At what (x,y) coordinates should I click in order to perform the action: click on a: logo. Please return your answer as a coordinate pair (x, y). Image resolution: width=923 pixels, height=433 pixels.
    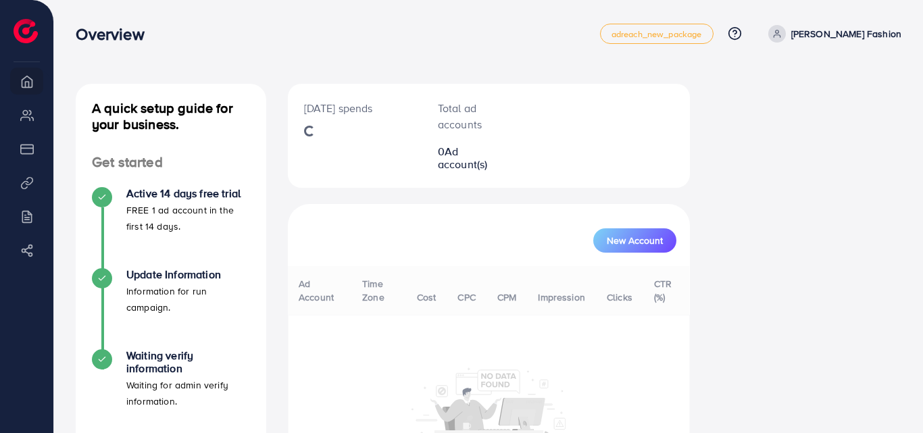
    Looking at the image, I should click on (26, 31).